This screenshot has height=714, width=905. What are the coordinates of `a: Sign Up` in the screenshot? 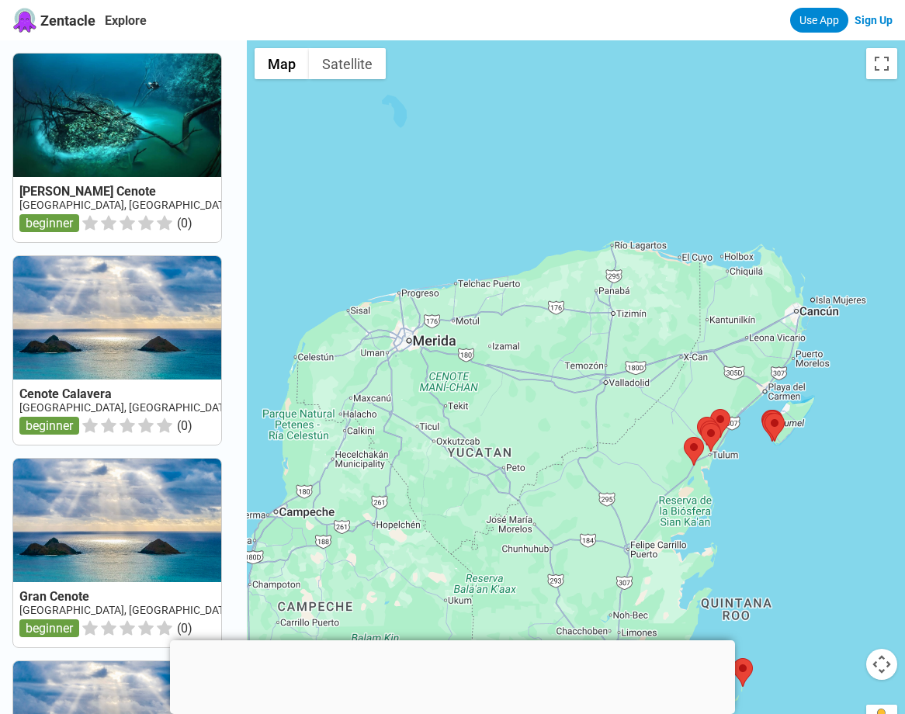 It's located at (874, 20).